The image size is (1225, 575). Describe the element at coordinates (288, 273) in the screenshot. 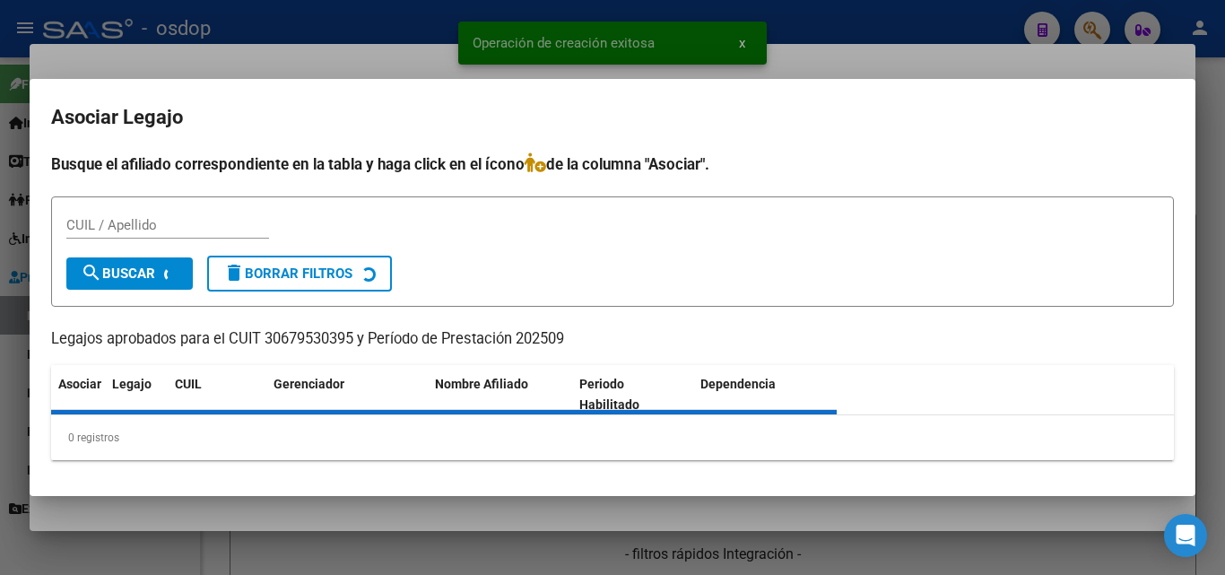

I see `span: Borrar Filtros` at that location.